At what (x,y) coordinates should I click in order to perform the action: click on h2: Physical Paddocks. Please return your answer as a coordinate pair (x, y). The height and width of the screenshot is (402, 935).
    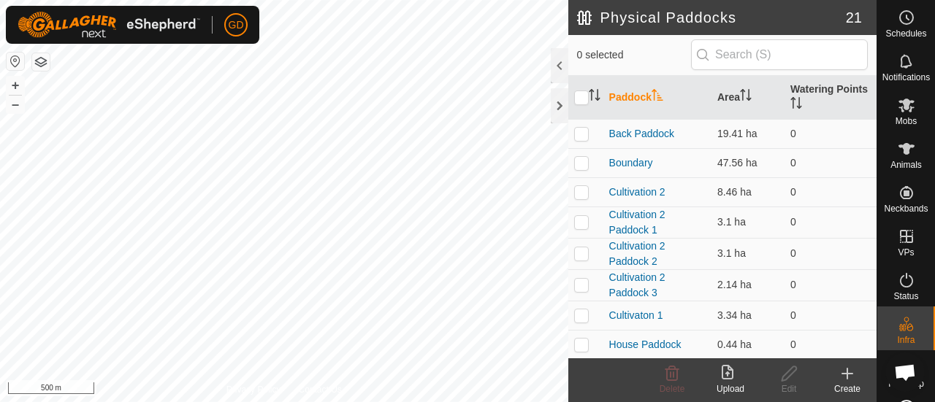
    Looking at the image, I should click on (711, 18).